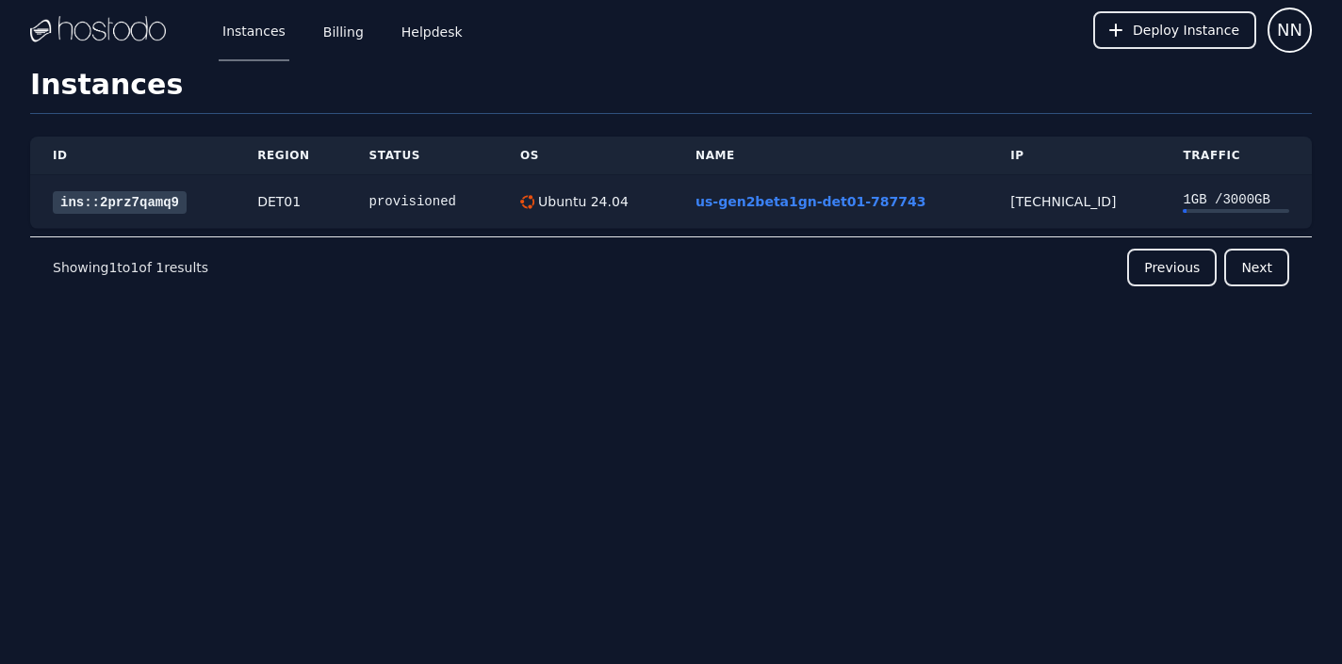 This screenshot has width=1342, height=664. I want to click on th: IP, so click(1073, 155).